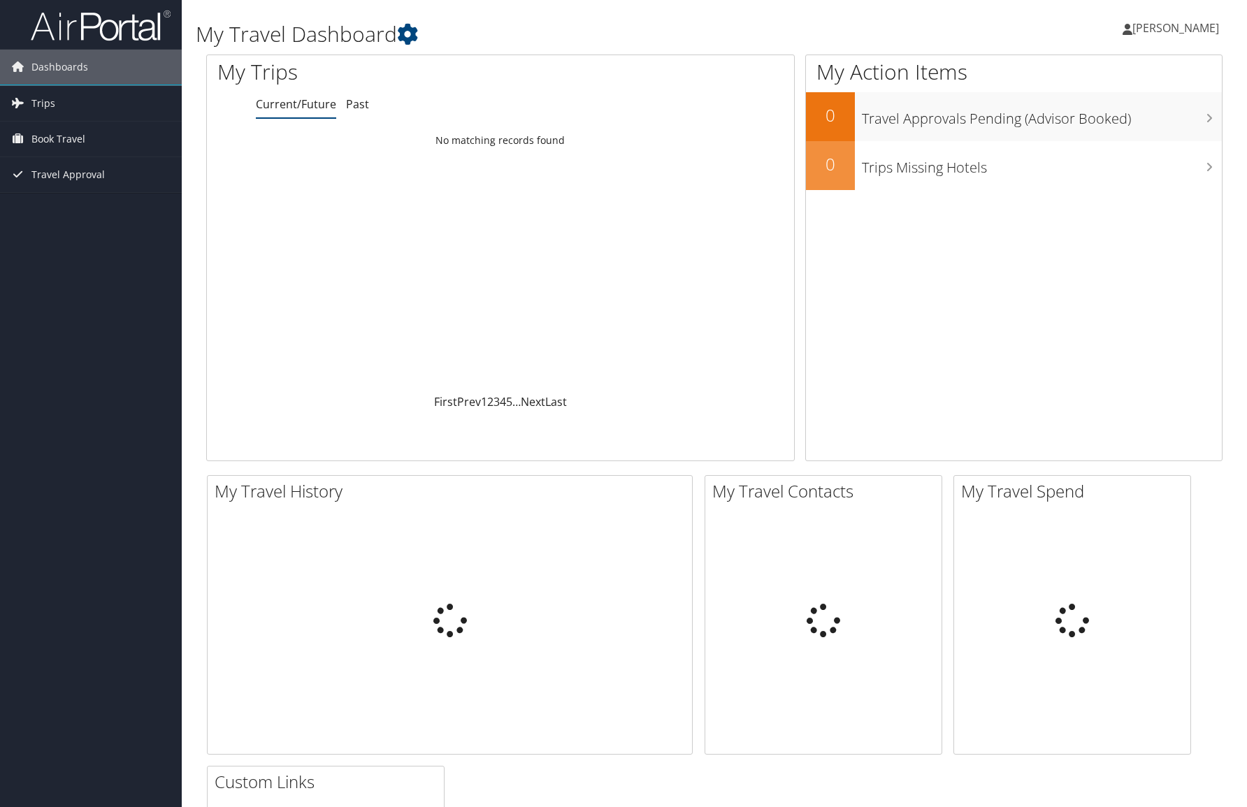 This screenshot has width=1247, height=807. I want to click on a: 2, so click(490, 402).